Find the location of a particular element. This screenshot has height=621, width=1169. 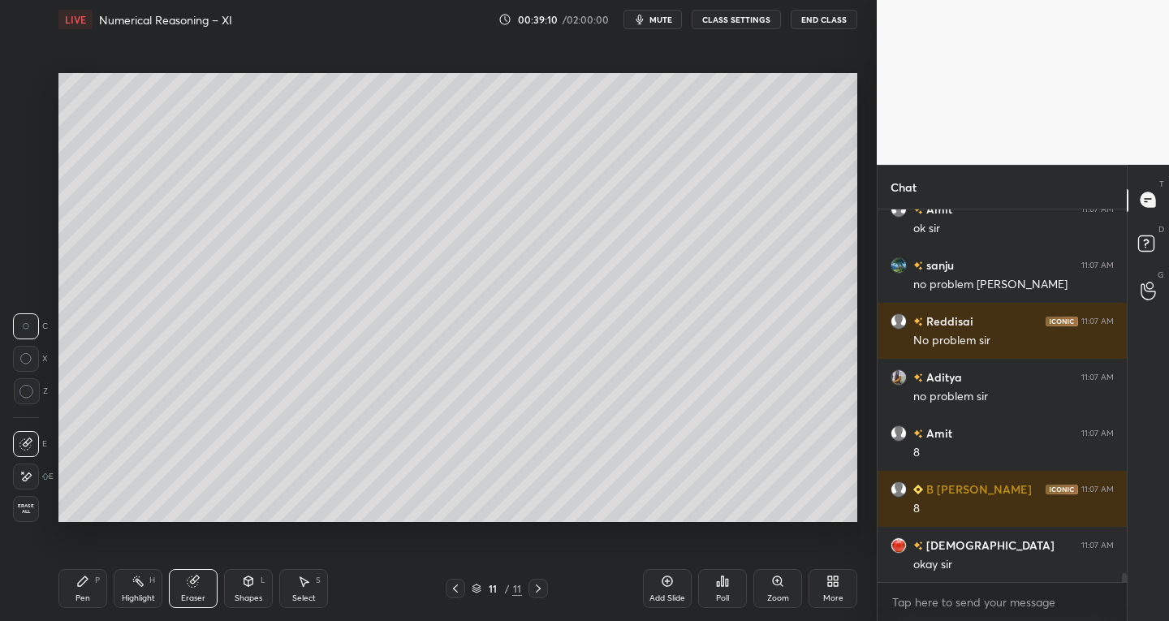

p: D is located at coordinates (1161, 229).